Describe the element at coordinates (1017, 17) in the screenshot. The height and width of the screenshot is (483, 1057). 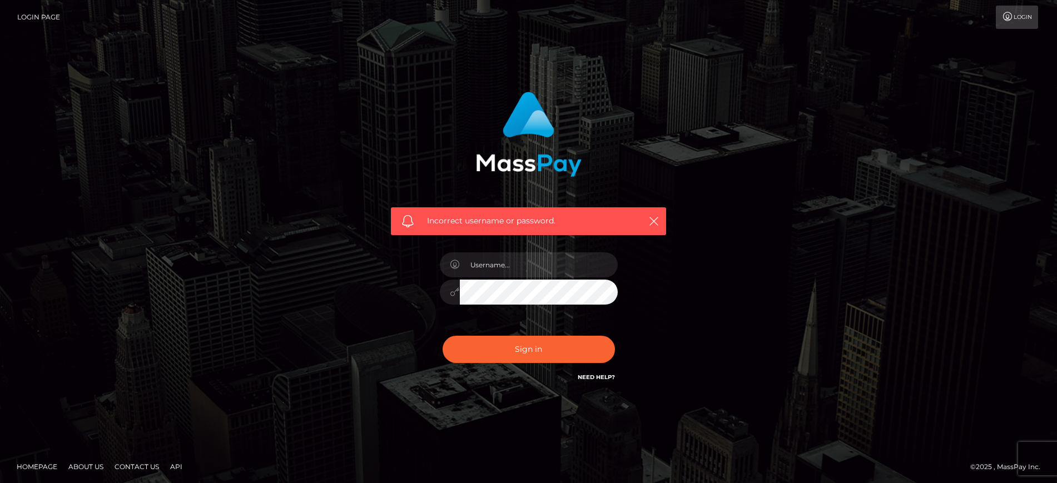
I see `a: Login` at that location.